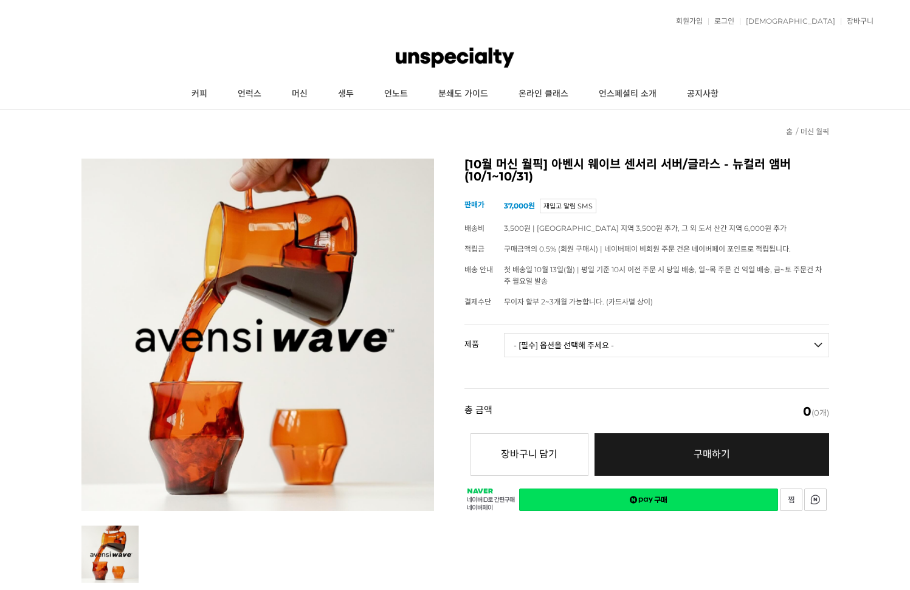 This screenshot has height=590, width=910. Describe the element at coordinates (627, 94) in the screenshot. I see `a: 언스페셜티 소개` at that location.